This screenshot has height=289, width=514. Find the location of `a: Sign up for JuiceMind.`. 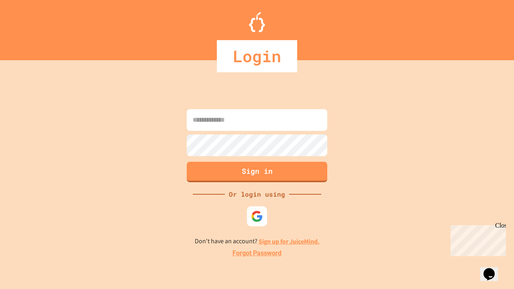

a: Sign up for JuiceMind. is located at coordinates (289, 241).